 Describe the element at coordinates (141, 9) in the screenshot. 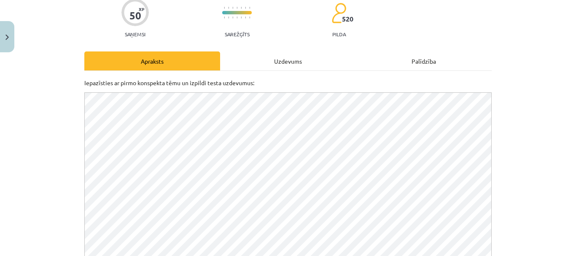

I see `span: XP` at that location.